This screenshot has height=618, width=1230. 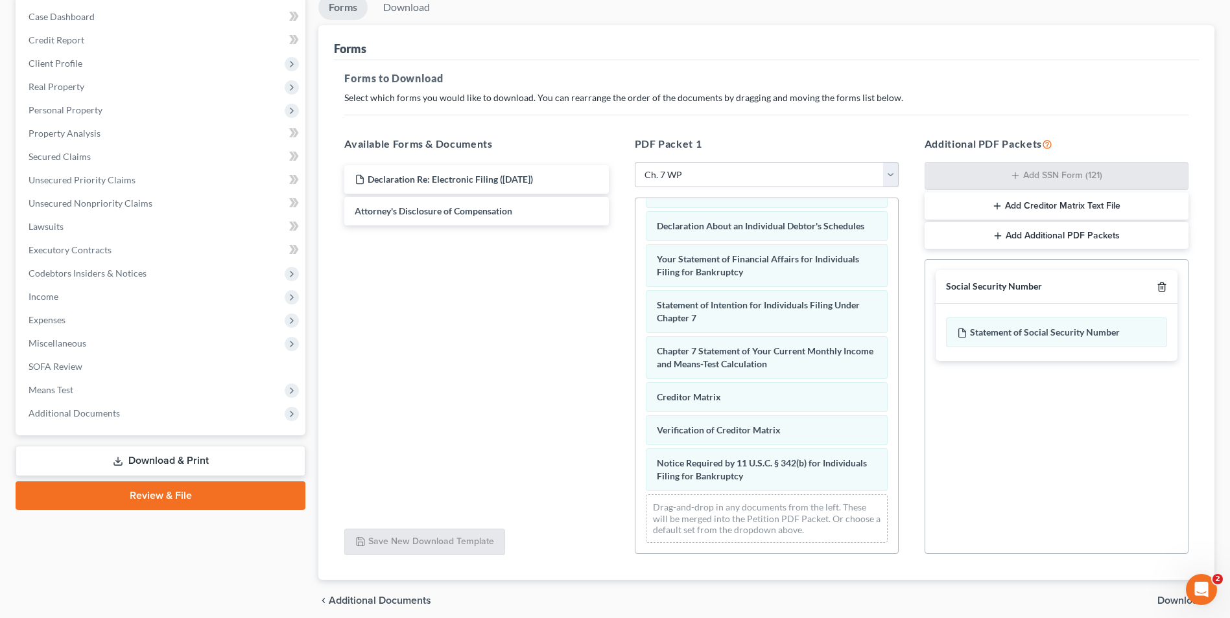 I want to click on a: Download & Print, so click(x=160, y=461).